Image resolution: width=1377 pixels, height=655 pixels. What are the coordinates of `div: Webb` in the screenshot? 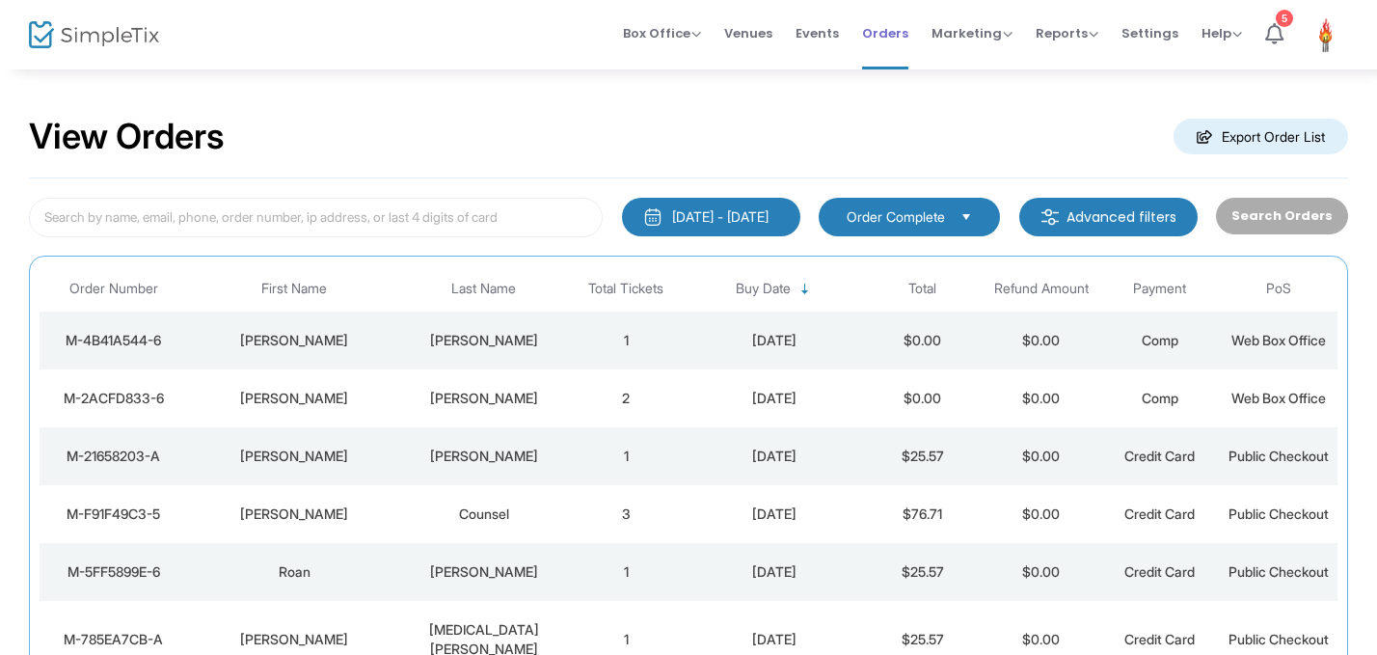 It's located at (484, 340).